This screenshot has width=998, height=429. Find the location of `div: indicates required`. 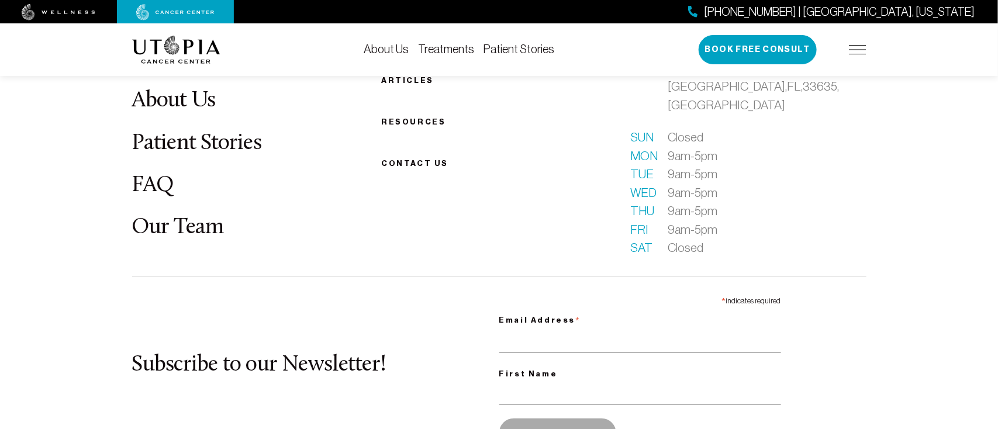

div: indicates required is located at coordinates (640, 299).